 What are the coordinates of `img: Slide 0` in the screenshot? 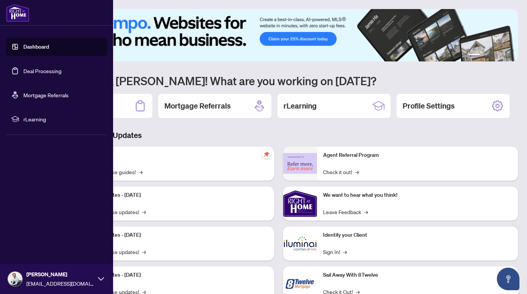 It's located at (278, 35).